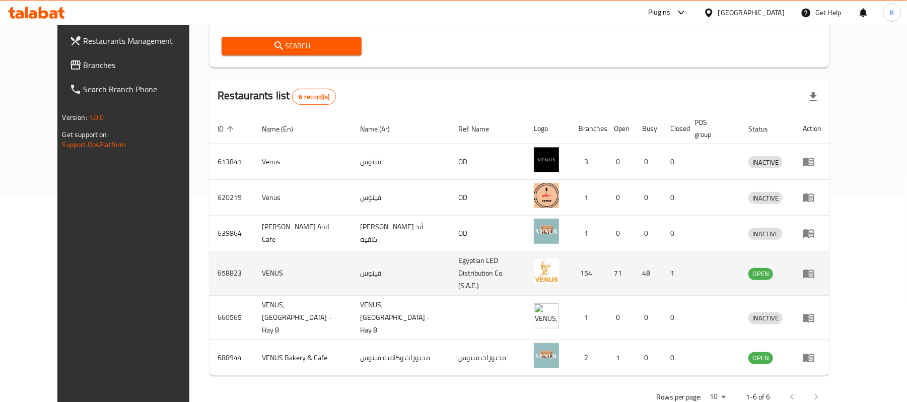 This screenshot has width=907, height=402. I want to click on div: OPEN, so click(761, 358).